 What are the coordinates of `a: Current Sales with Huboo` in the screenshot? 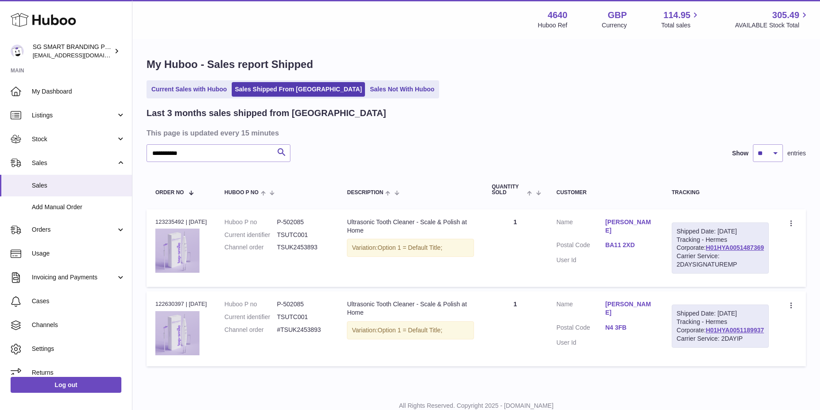 It's located at (189, 89).